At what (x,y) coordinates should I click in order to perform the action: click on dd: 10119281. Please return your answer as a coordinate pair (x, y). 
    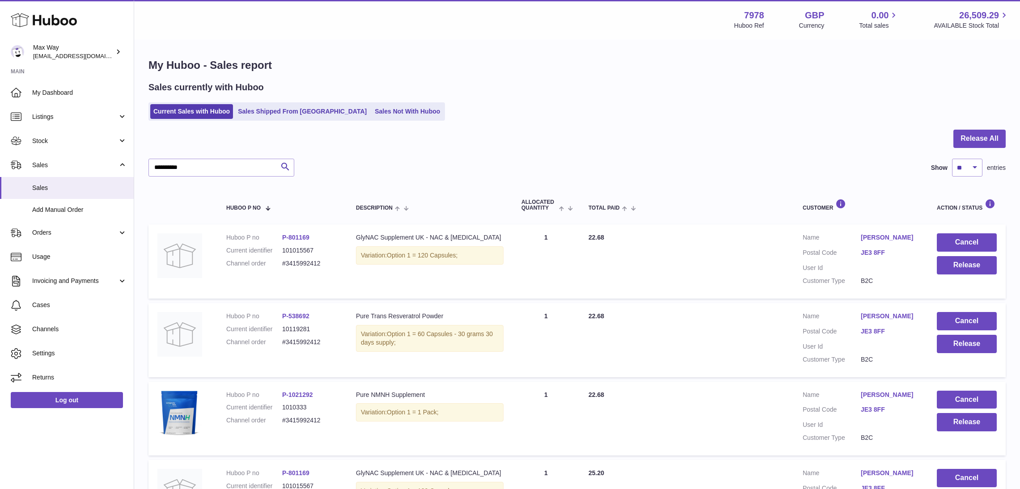
    Looking at the image, I should click on (310, 329).